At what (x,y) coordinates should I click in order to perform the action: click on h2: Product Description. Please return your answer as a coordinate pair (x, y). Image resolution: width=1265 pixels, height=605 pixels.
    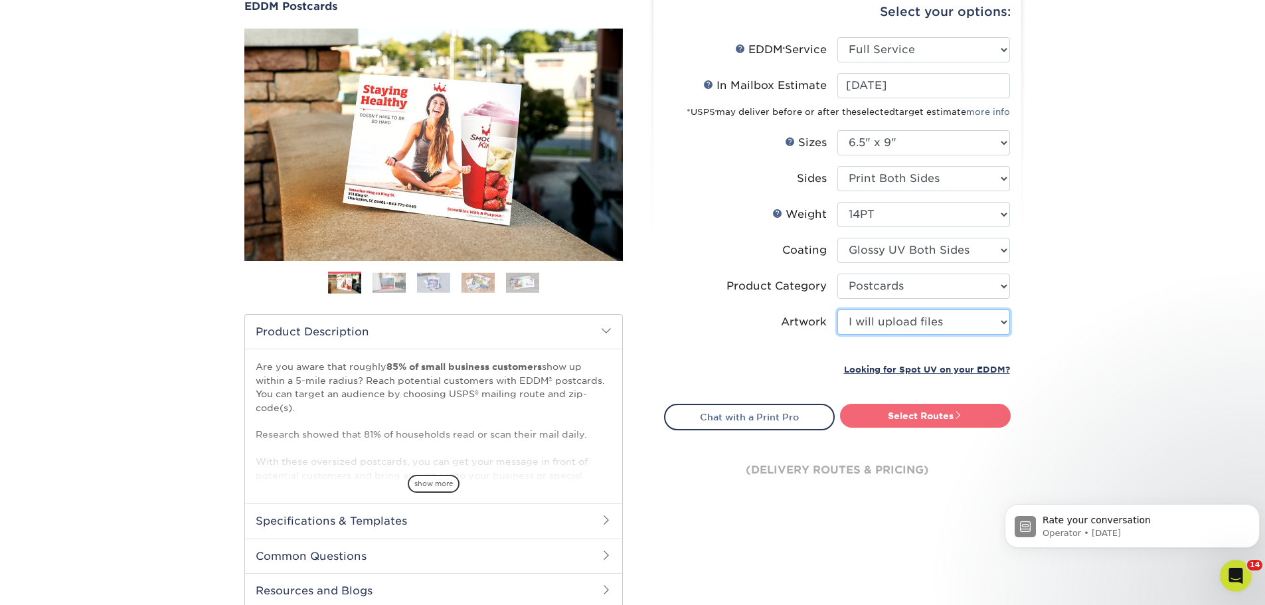
    Looking at the image, I should click on (434, 331).